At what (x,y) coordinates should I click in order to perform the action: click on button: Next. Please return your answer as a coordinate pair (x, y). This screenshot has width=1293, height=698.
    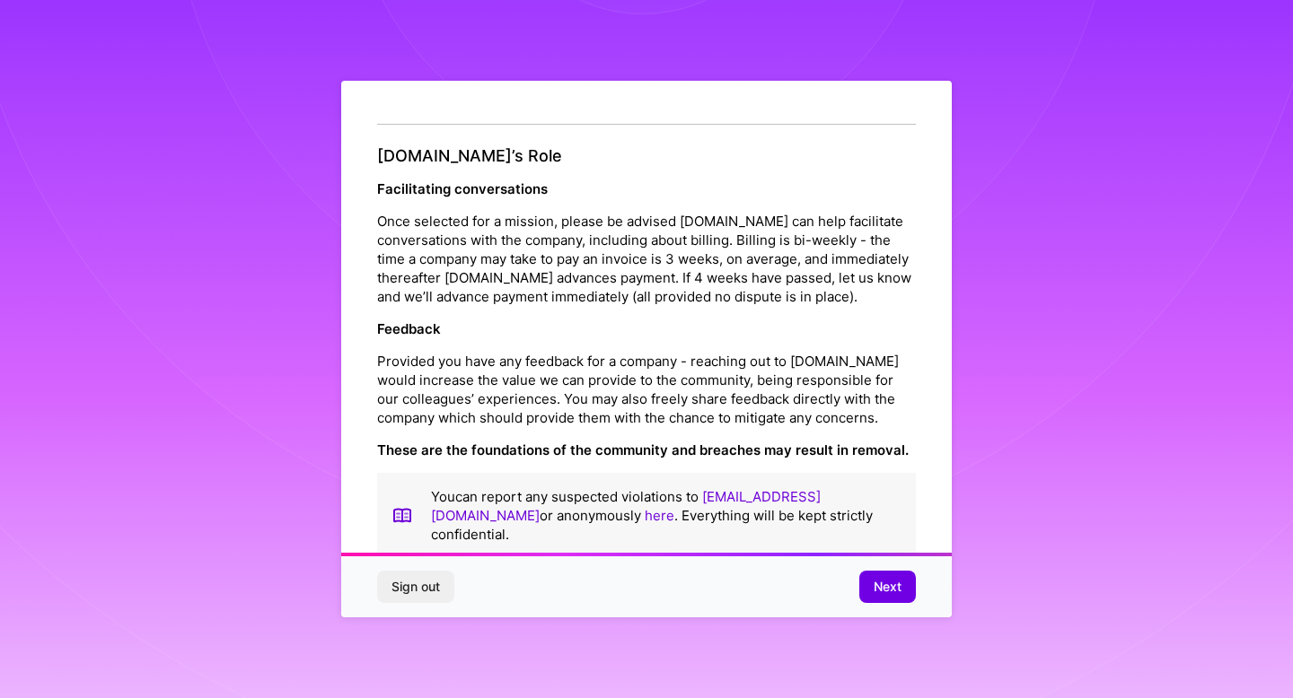
    Looking at the image, I should click on (887, 587).